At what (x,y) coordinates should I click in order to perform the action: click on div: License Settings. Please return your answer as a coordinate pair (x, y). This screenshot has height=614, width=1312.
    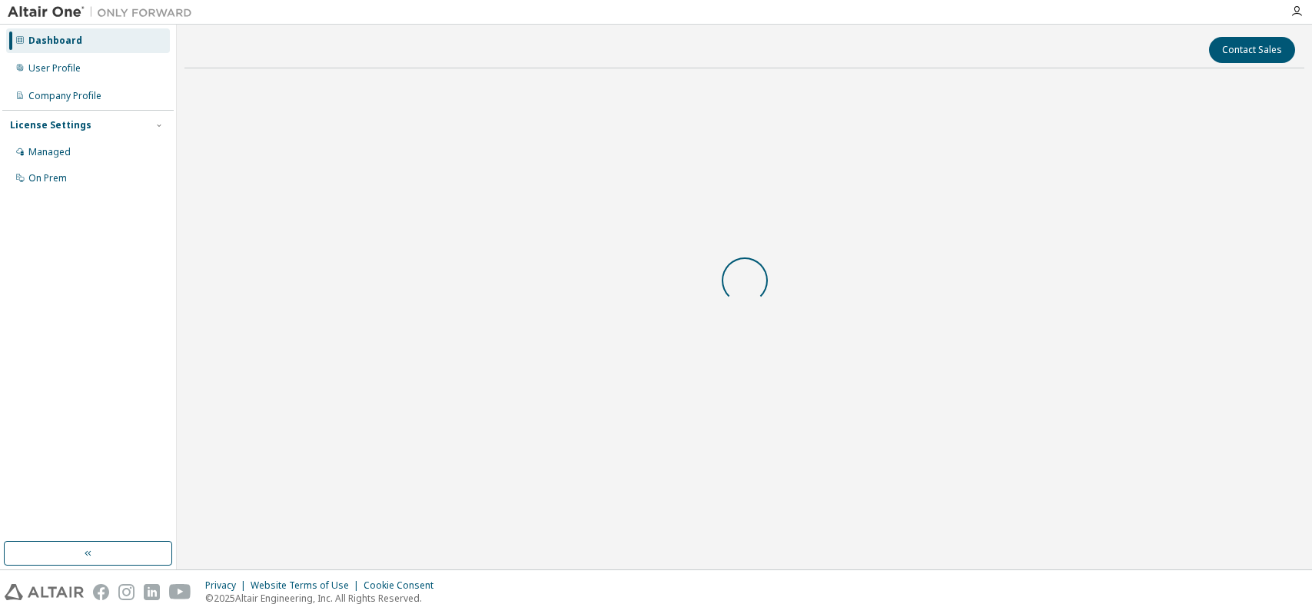
    Looking at the image, I should click on (51, 125).